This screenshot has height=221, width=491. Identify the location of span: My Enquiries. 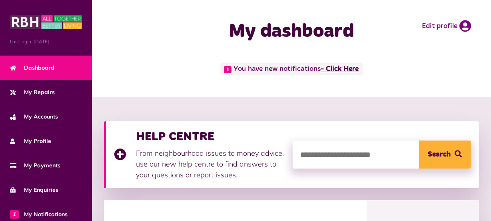
(34, 189).